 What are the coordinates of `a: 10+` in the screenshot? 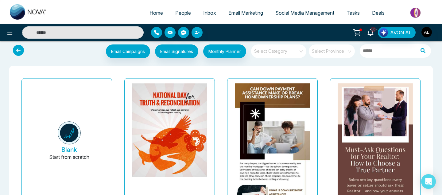 It's located at (370, 32).